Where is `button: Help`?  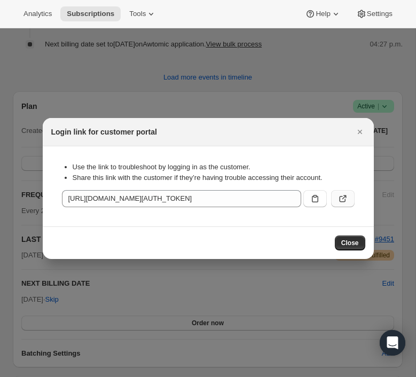
button: Help is located at coordinates (323, 14).